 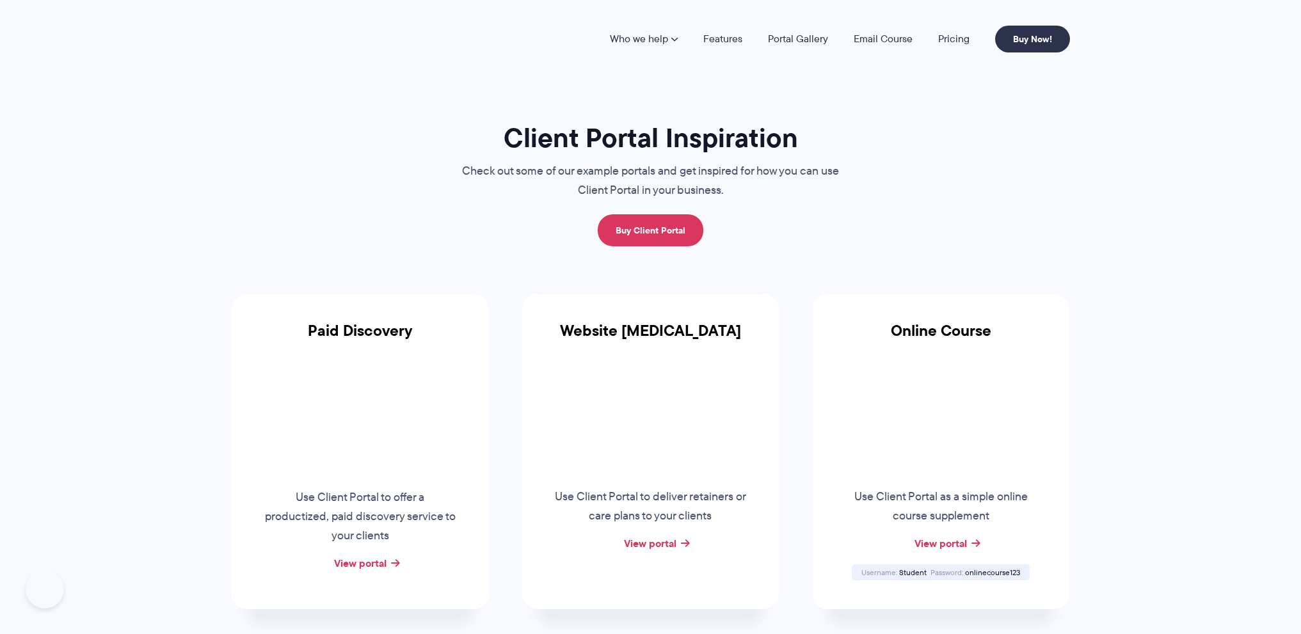 What do you see at coordinates (993, 572) in the screenshot?
I see `span: onlinecourse123` at bounding box center [993, 572].